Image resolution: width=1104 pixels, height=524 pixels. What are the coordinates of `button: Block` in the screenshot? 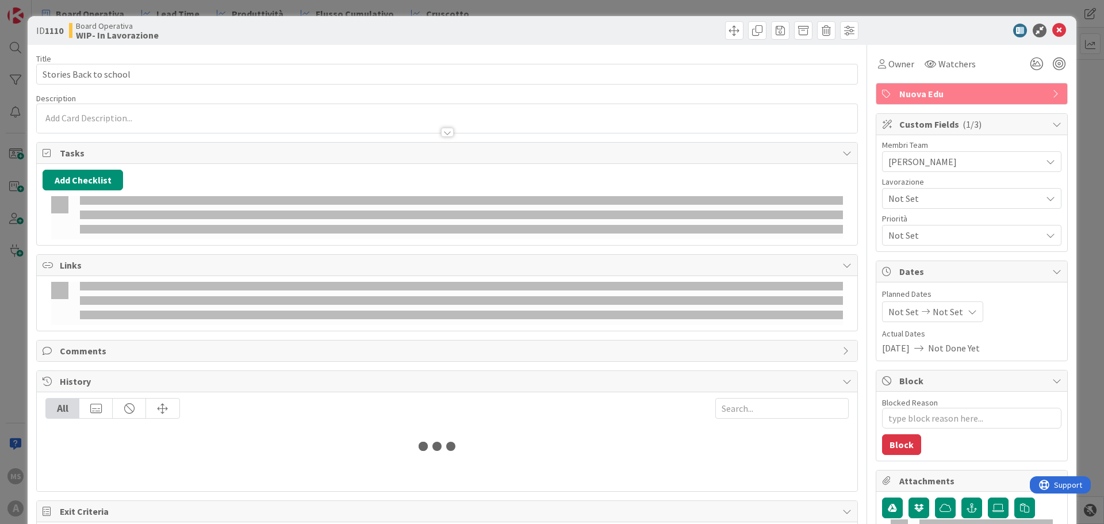 It's located at (902, 445).